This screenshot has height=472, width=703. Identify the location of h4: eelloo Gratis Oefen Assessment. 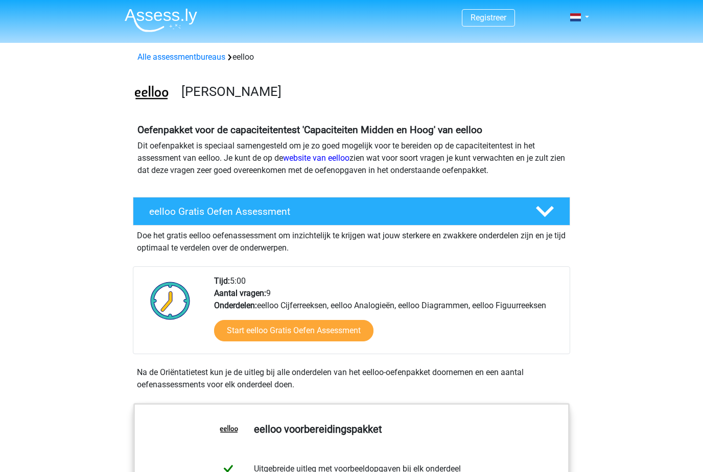
(334, 211).